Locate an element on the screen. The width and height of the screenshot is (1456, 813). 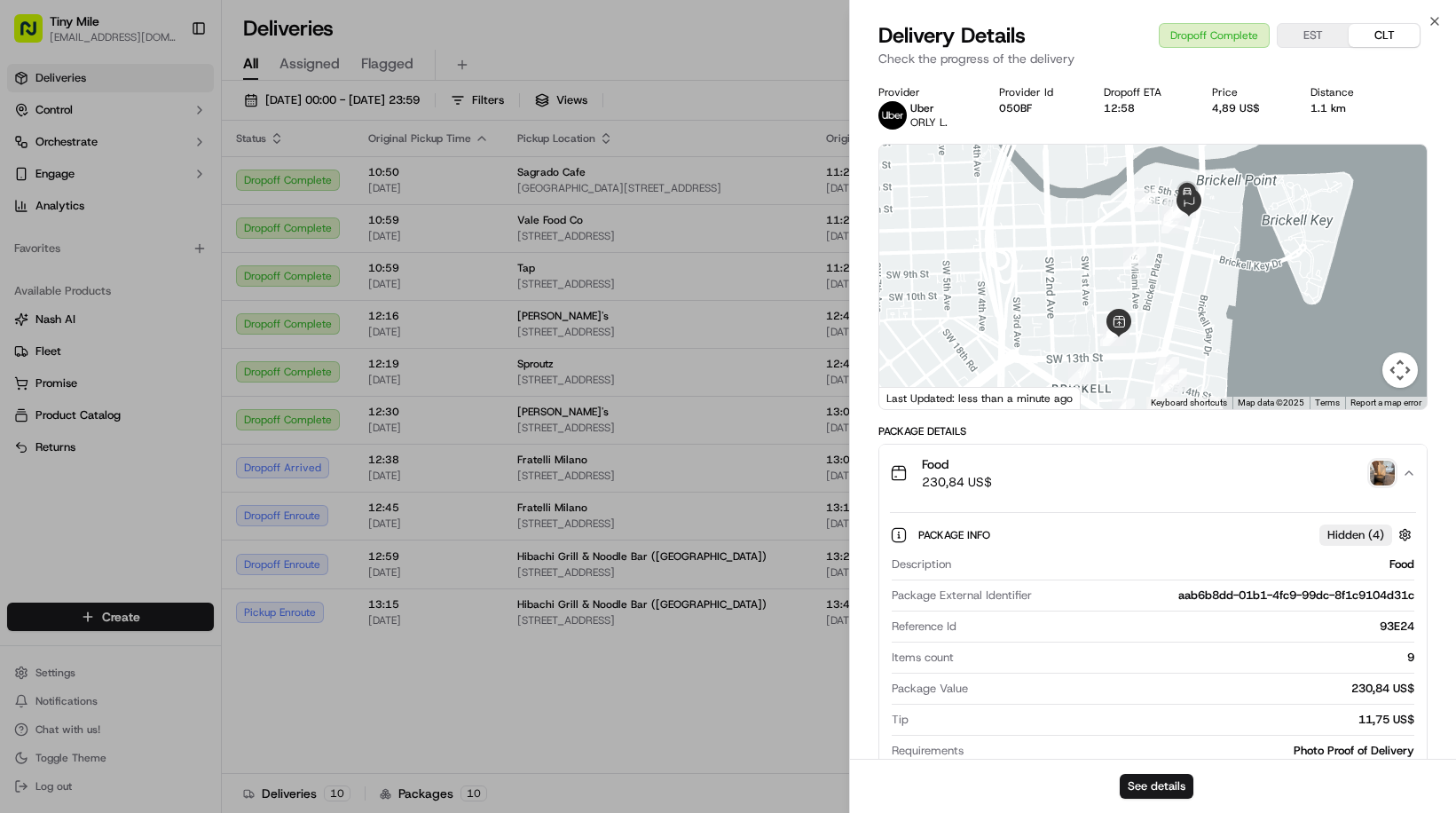
span: Requirements is located at coordinates (927, 751).